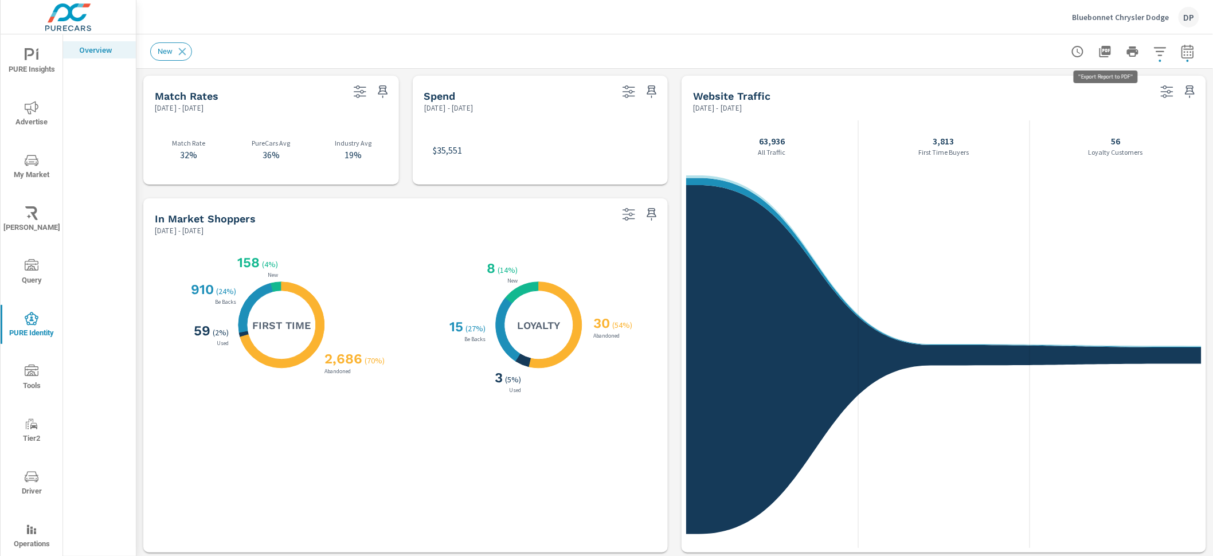 Image resolution: width=1213 pixels, height=556 pixels. What do you see at coordinates (227, 291) in the screenshot?
I see `p: ( 24% )` at bounding box center [227, 291].